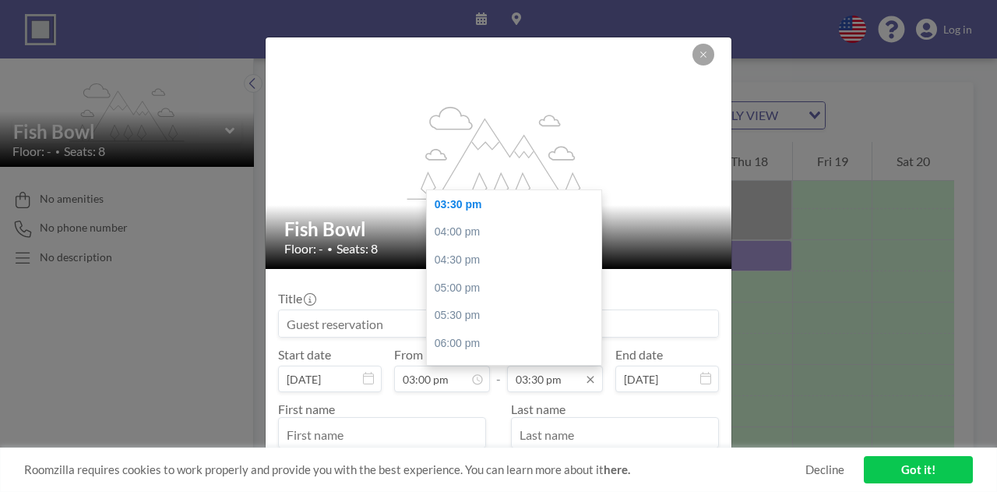 This screenshot has width=997, height=492. What do you see at coordinates (499, 229) in the screenshot?
I see `h2: Fish Bowl` at bounding box center [499, 229].